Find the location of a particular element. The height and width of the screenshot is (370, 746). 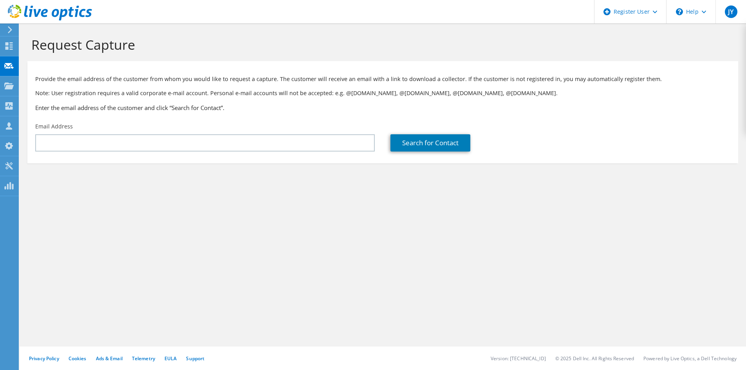

li: © 2025 Dell Inc. All Rights Reserved is located at coordinates (594, 358).